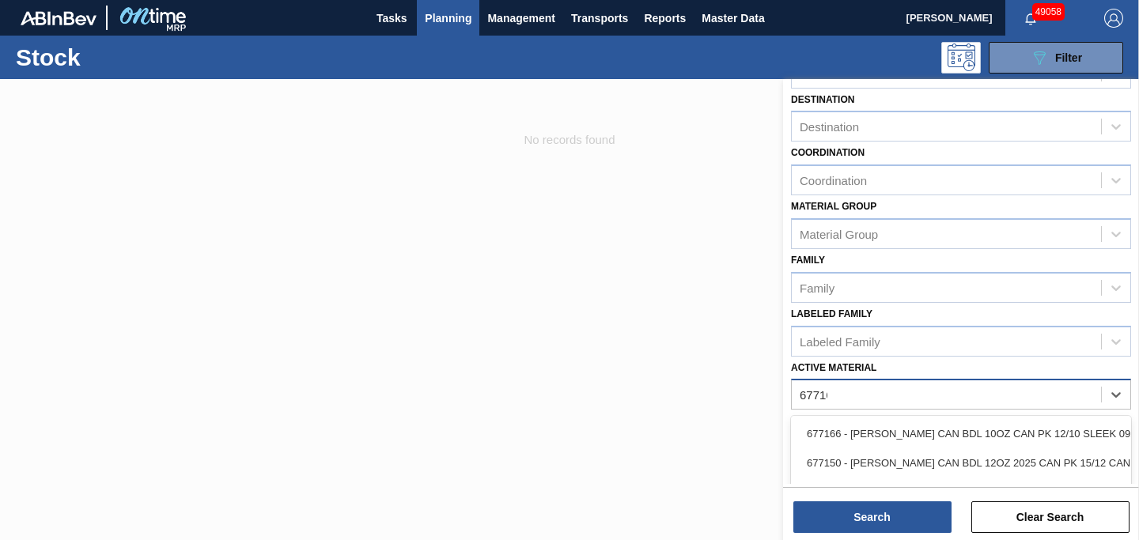 Image resolution: width=1139 pixels, height=540 pixels. I want to click on span: Planning, so click(448, 18).